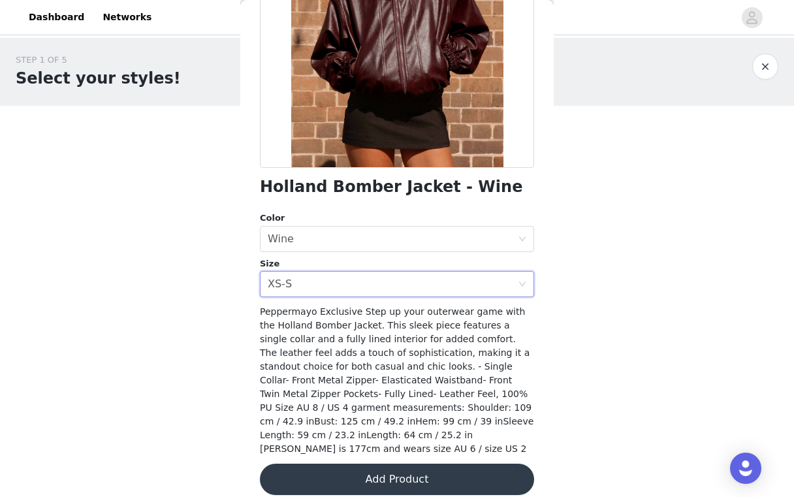  I want to click on div: Size, so click(397, 264).